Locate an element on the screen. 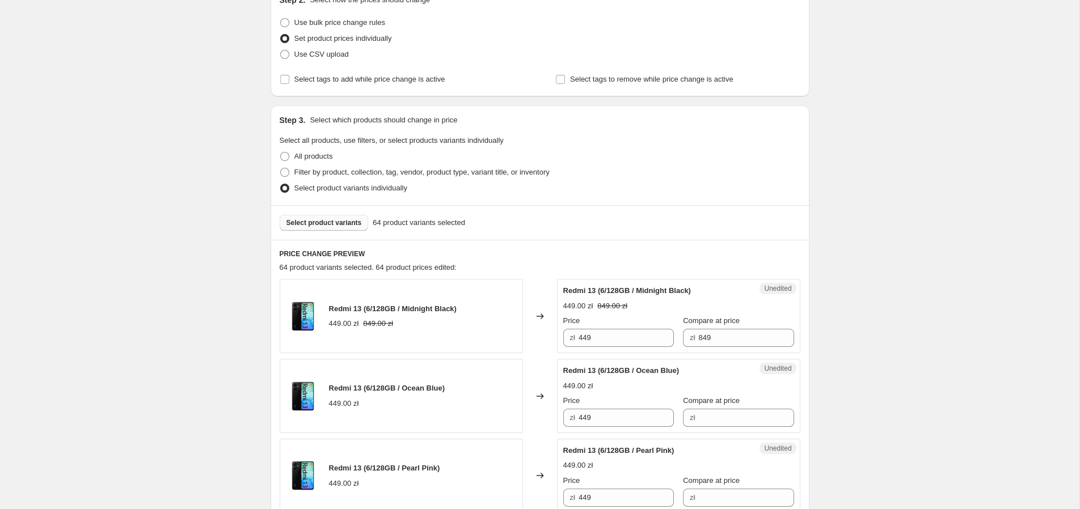 The width and height of the screenshot is (1080, 509). span: Select product variants is located at coordinates (324, 223).